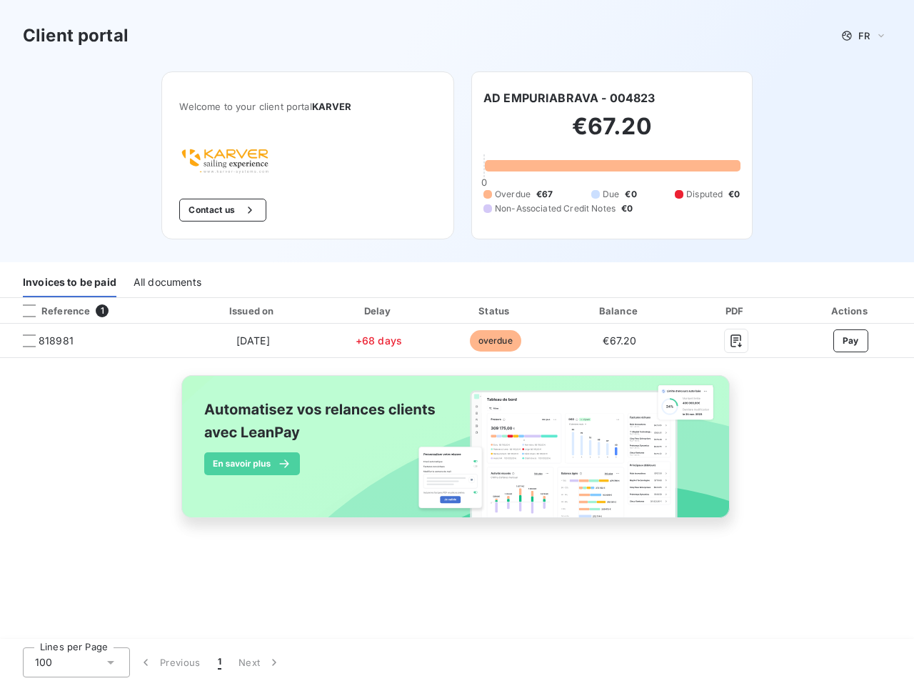  I want to click on div: PDF, so click(736, 311).